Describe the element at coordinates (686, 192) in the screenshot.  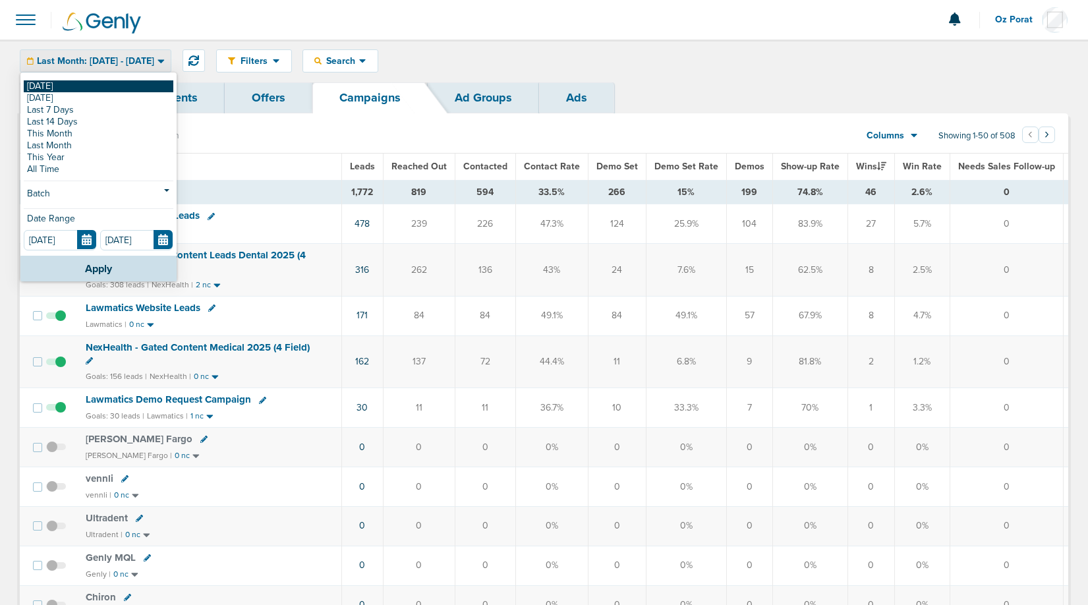
I see `td: 15%` at that location.